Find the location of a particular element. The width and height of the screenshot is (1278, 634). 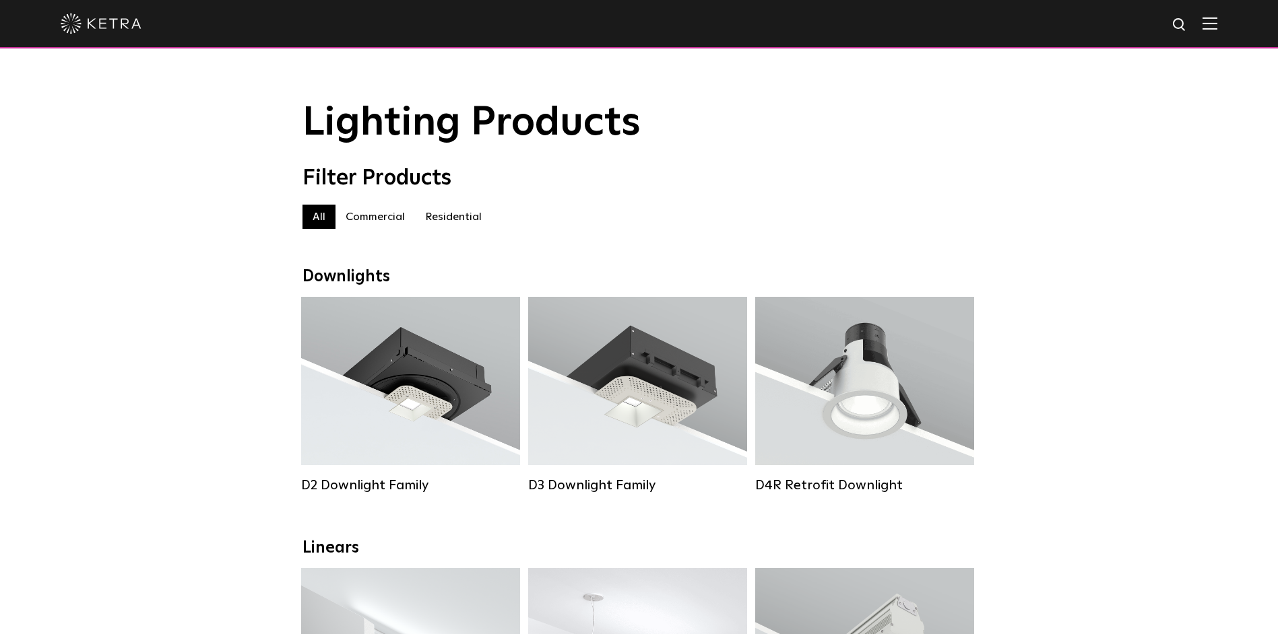

label: Commercial is located at coordinates (375, 217).